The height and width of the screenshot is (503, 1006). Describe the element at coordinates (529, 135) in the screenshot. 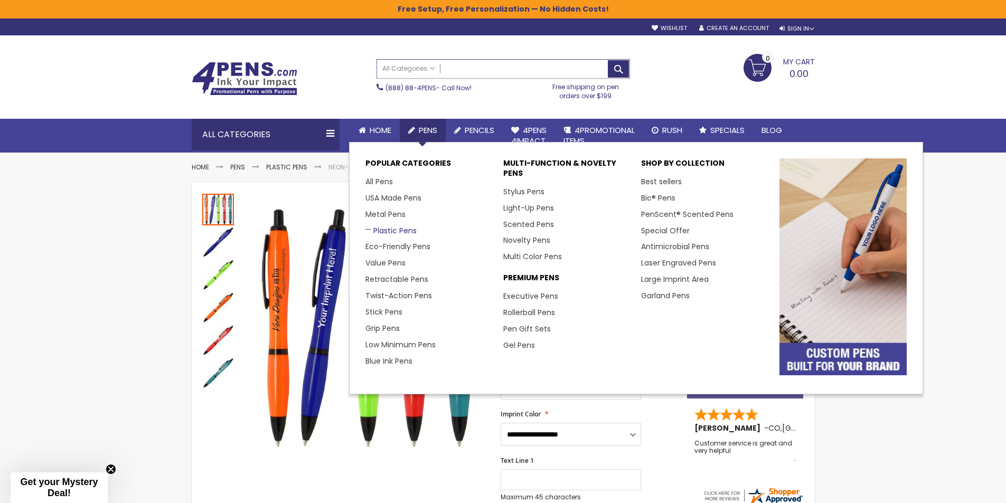

I see `span: 4Pens 4impact` at that location.